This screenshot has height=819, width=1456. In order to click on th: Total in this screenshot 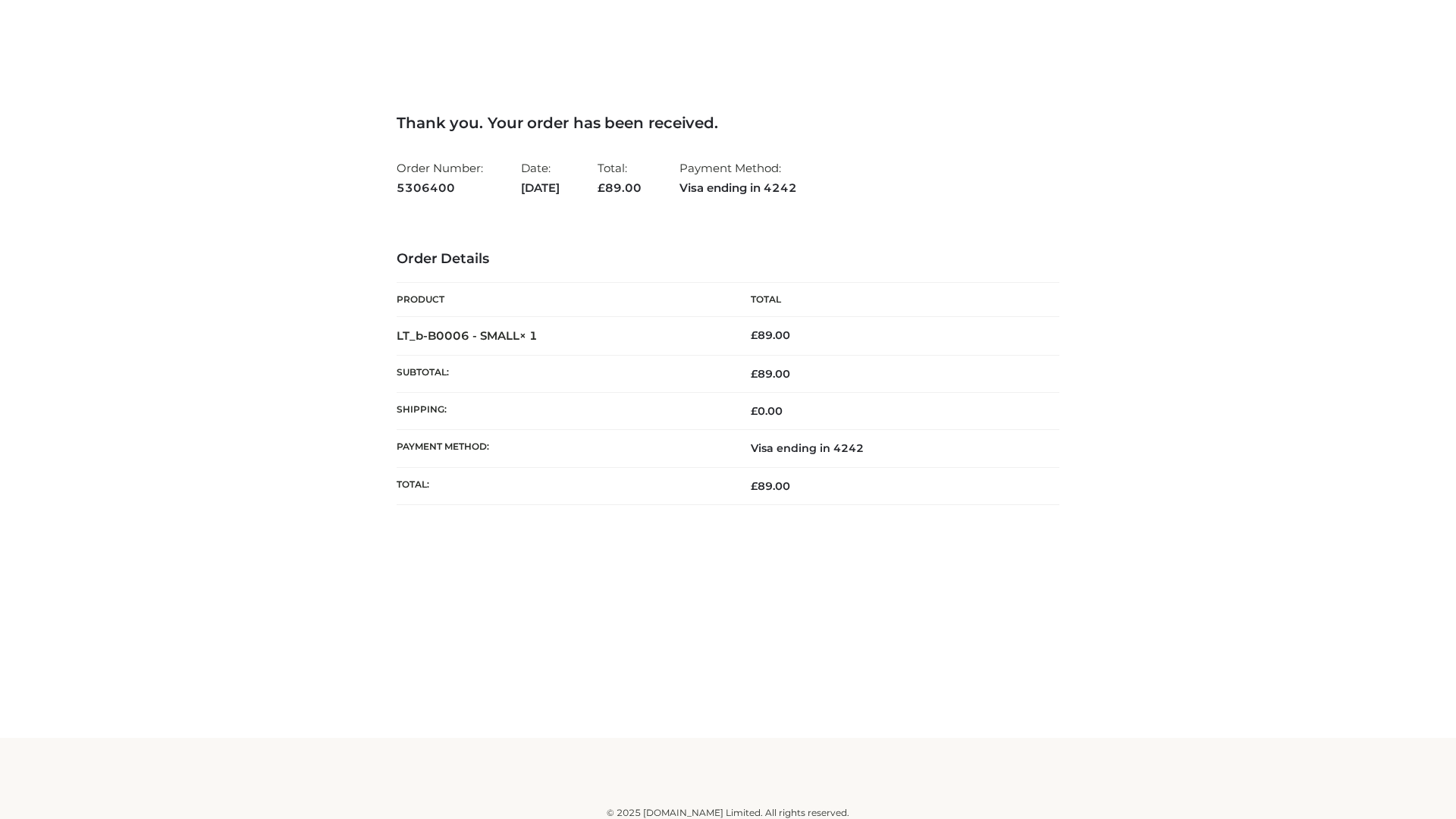, I will do `click(894, 300)`.